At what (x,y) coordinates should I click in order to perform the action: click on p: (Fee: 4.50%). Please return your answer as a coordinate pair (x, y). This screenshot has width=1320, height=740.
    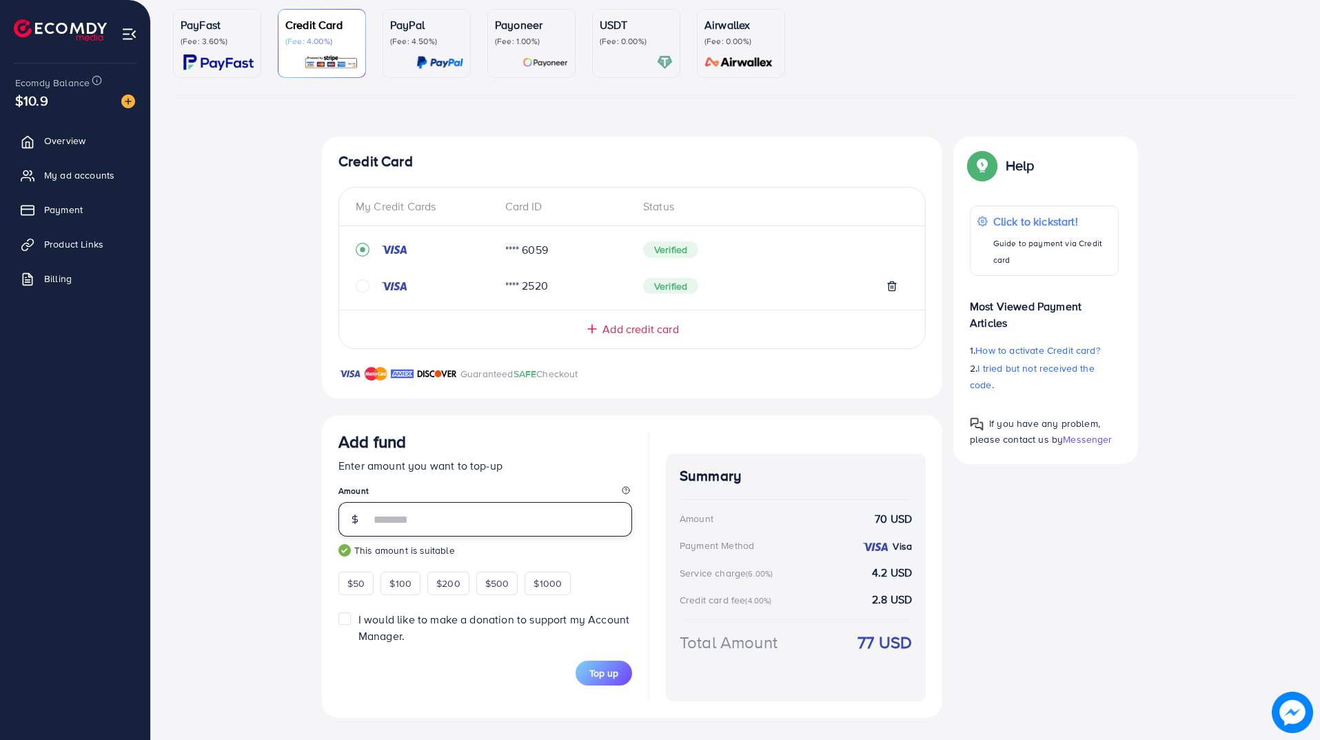
    Looking at the image, I should click on (427, 41).